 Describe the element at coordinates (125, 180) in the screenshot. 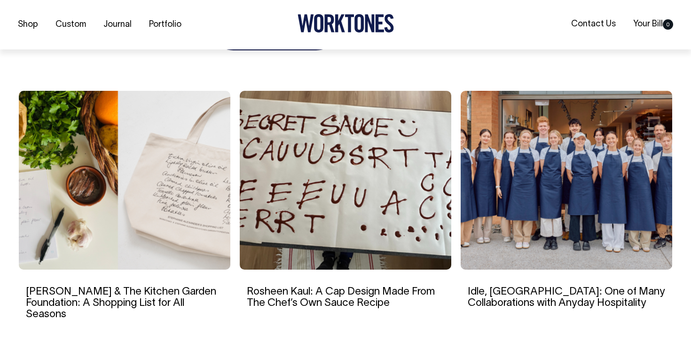

I see `img: Stephanie Alexander & The Kitchen Garden Foundation: A Shopping List for All Seasons` at that location.